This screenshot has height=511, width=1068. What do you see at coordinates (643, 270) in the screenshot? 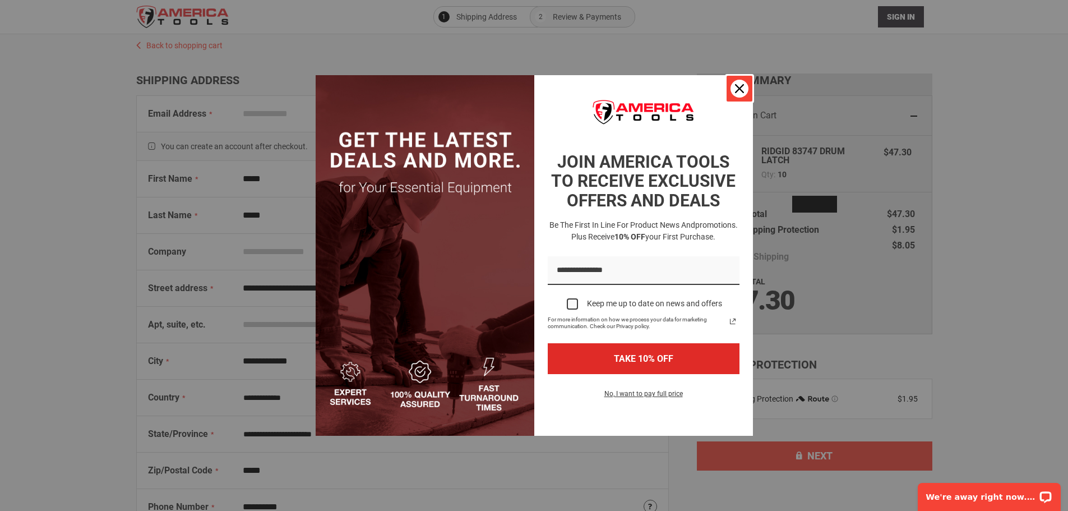
I see `input: Email field` at bounding box center [643, 270].